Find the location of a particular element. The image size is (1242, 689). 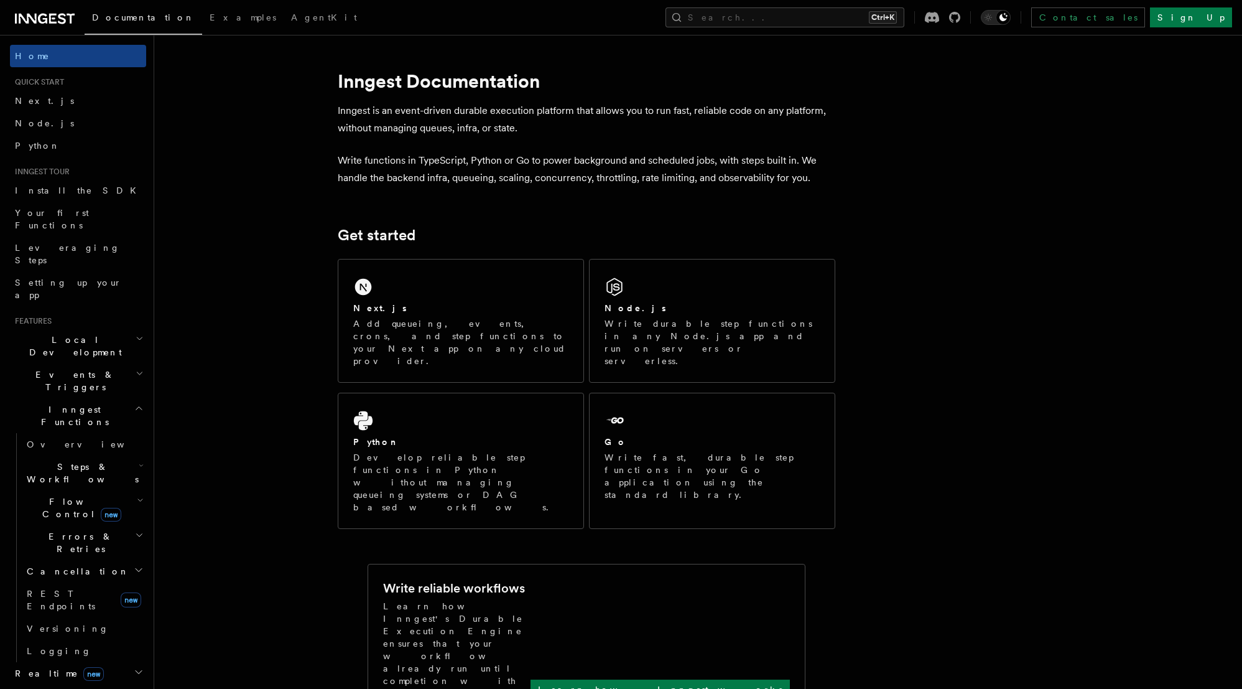

p: Inngest is an event-driven durable execution platform that allows you to run fast, reliable code ... is located at coordinates (587, 119).